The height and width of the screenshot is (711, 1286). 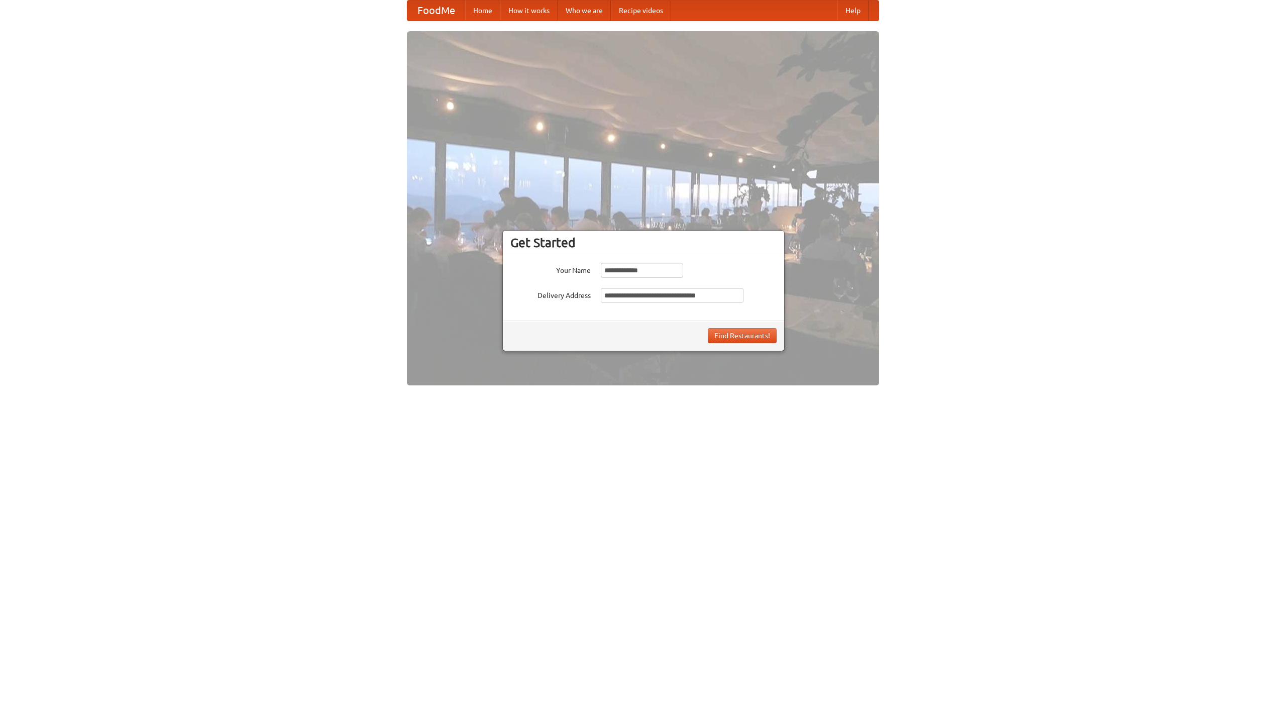 What do you see at coordinates (436, 11) in the screenshot?
I see `a: FoodMe` at bounding box center [436, 11].